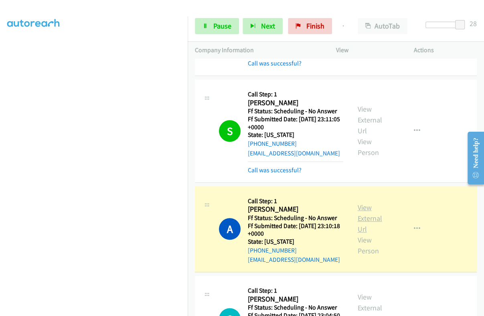 This screenshot has height=316, width=484. I want to click on button: AutoTab, so click(383, 26).